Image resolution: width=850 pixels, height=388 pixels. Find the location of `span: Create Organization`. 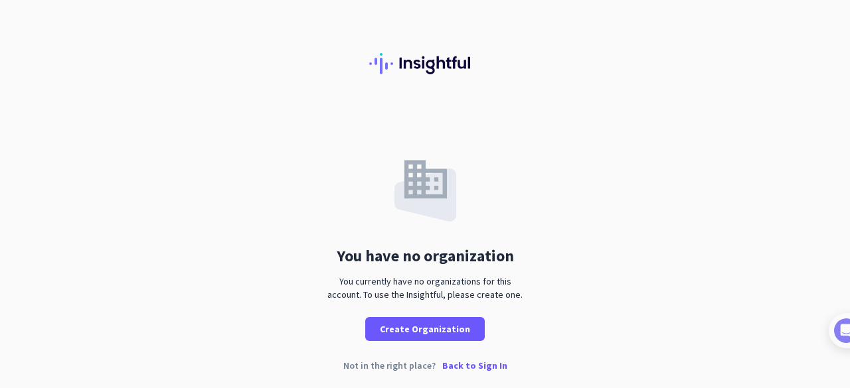

span: Create Organization is located at coordinates (425, 329).